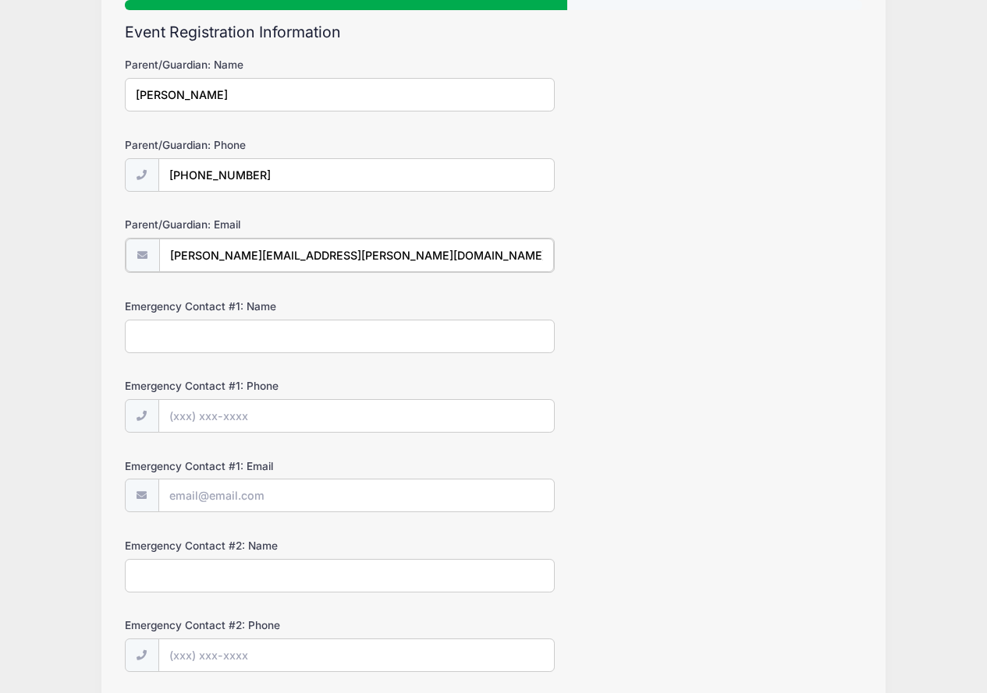 This screenshot has width=987, height=693. What do you see at coordinates (247, 466) in the screenshot?
I see `label: Emergency Contact #1: Email` at bounding box center [247, 466].